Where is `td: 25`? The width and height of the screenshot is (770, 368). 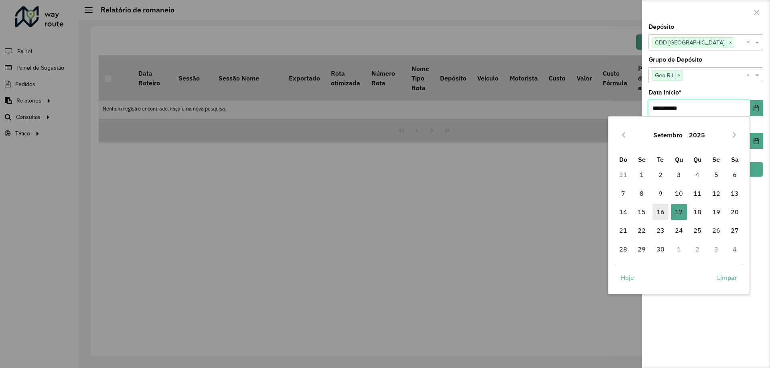 td: 25 is located at coordinates (697, 231).